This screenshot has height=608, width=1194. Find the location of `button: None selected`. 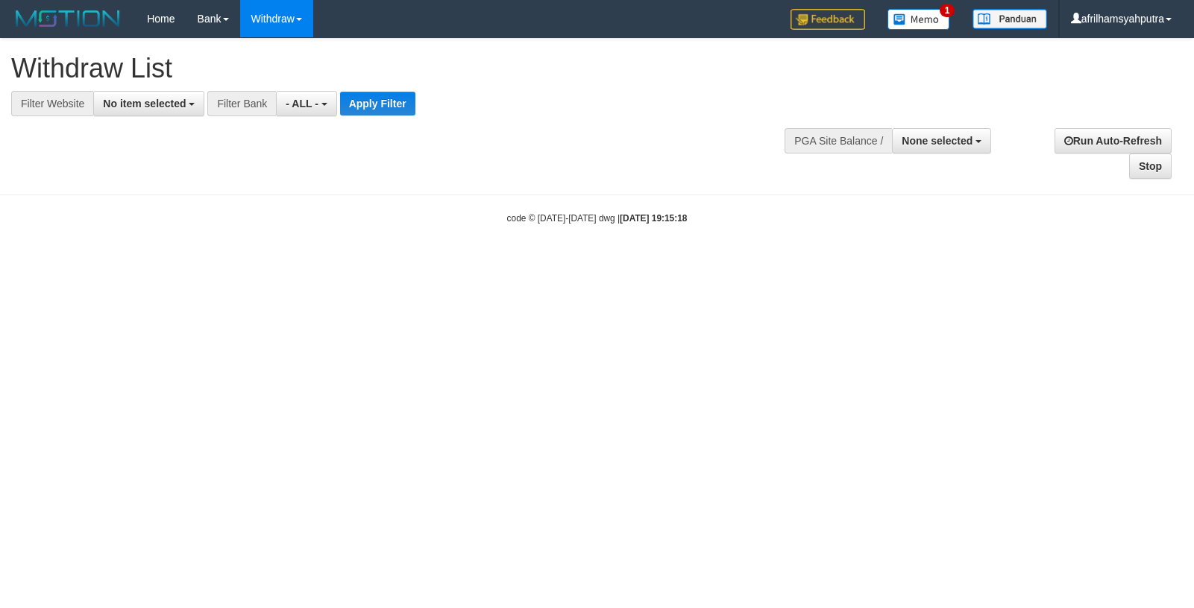

button: None selected is located at coordinates (941, 141).